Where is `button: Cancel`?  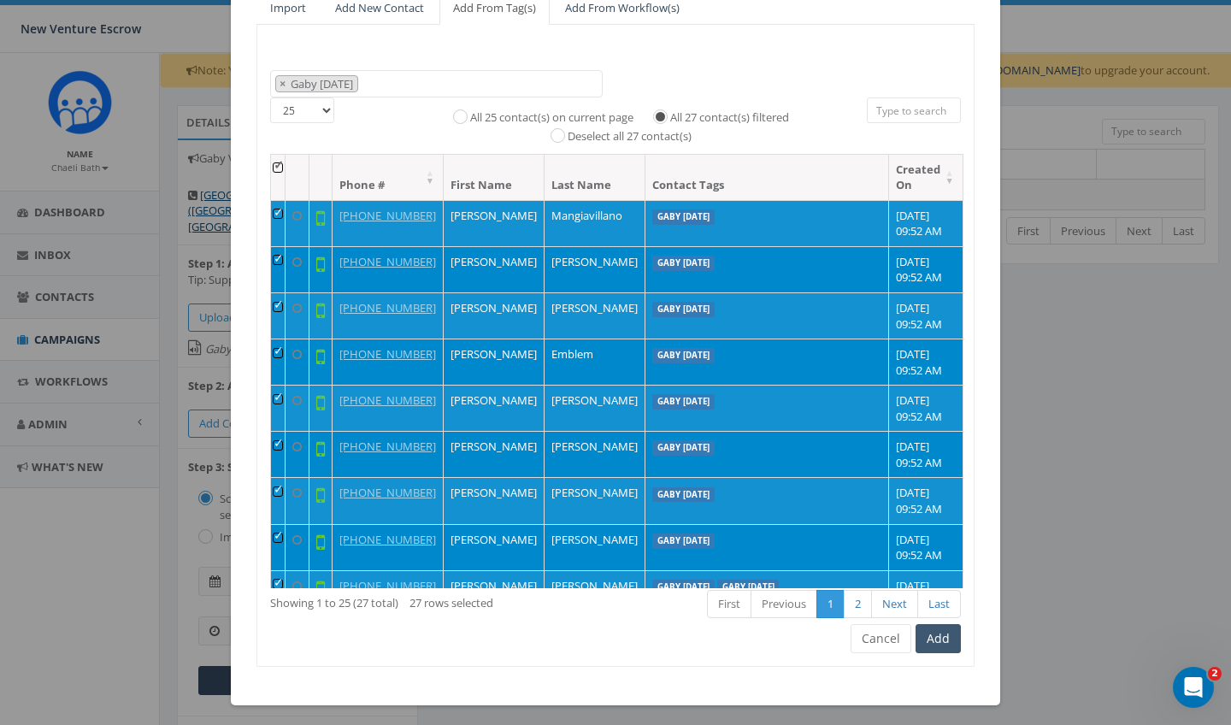 button: Cancel is located at coordinates (881, 639).